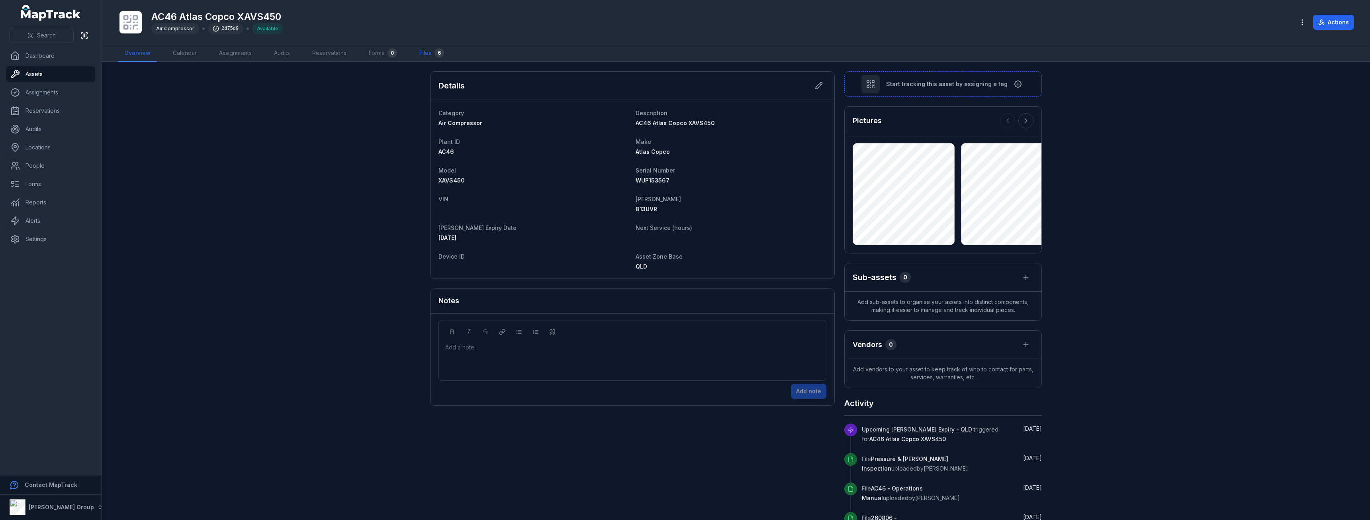 The width and height of the screenshot is (1370, 520). What do you see at coordinates (452, 180) in the screenshot?
I see `span: XAVS450` at bounding box center [452, 180].